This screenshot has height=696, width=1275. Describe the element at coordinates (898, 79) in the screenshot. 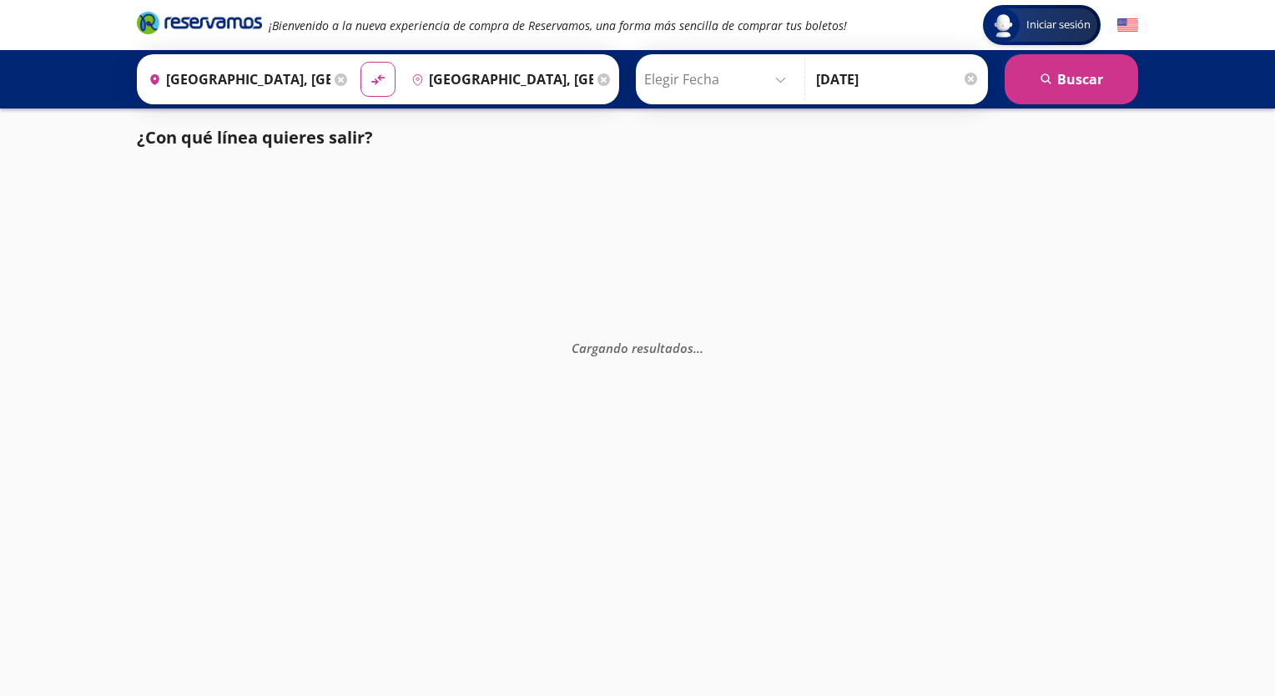

I see `input: Opcional` at that location.